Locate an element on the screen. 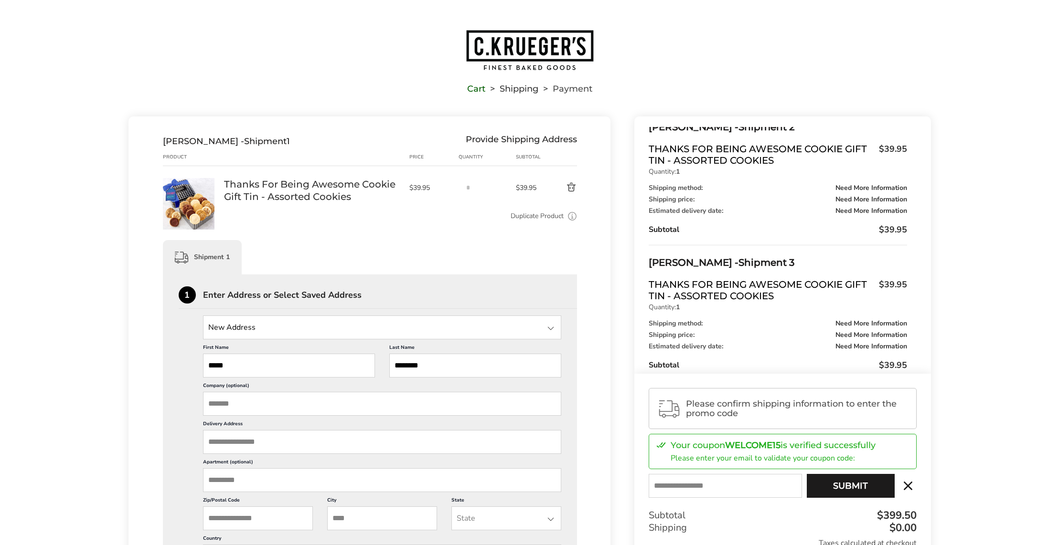  img: C.KRUEGER'S is located at coordinates (530, 50).